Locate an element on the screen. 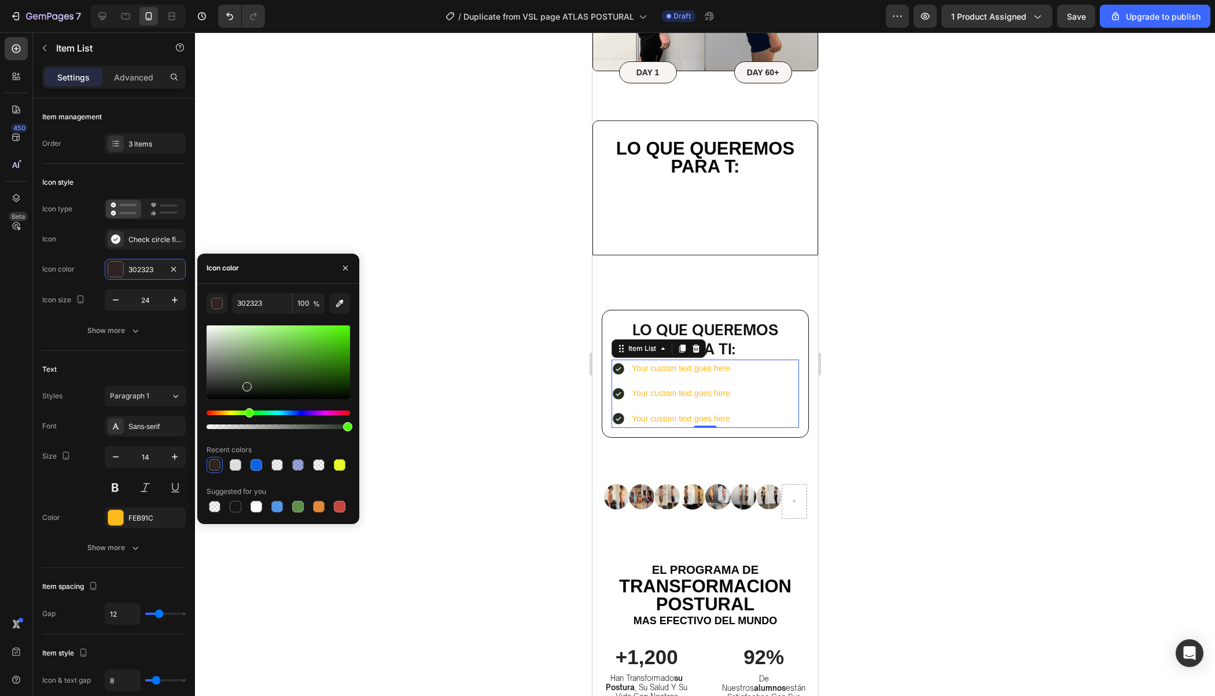 The width and height of the screenshot is (1215, 696). input: Eg: FFFFFF is located at coordinates (262, 303).